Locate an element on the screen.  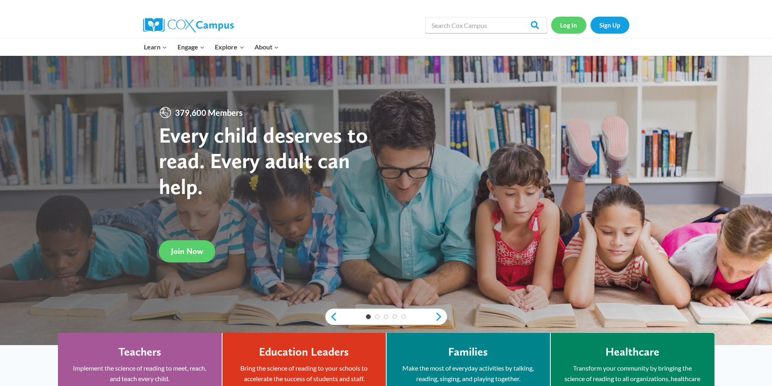
a: Join Now is located at coordinates (187, 251).